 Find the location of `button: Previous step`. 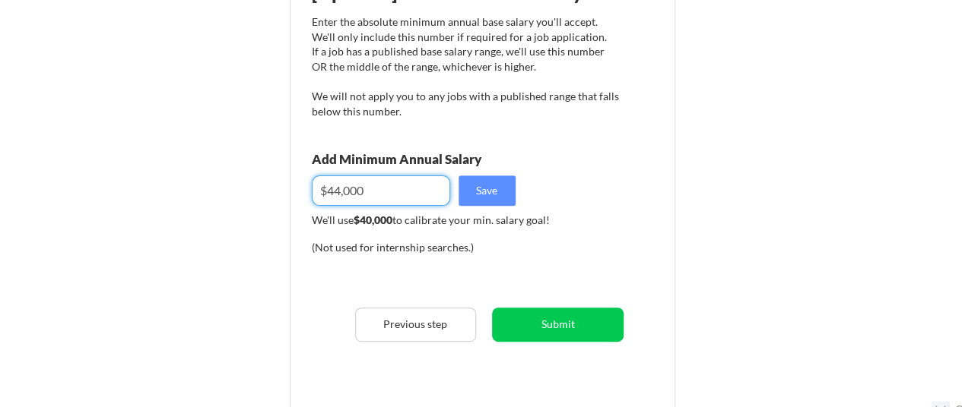

button: Previous step is located at coordinates (415, 325).